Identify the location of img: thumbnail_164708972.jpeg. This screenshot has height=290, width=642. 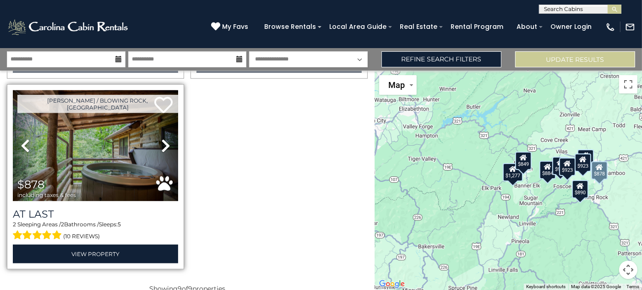
(95, 146).